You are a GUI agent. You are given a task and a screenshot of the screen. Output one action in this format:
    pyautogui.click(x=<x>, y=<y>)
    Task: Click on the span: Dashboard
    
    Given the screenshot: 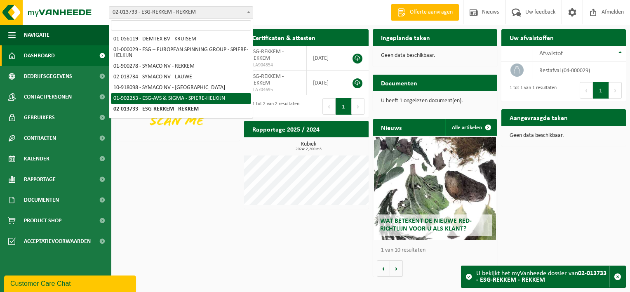 What is the action you would take?
    pyautogui.click(x=39, y=56)
    